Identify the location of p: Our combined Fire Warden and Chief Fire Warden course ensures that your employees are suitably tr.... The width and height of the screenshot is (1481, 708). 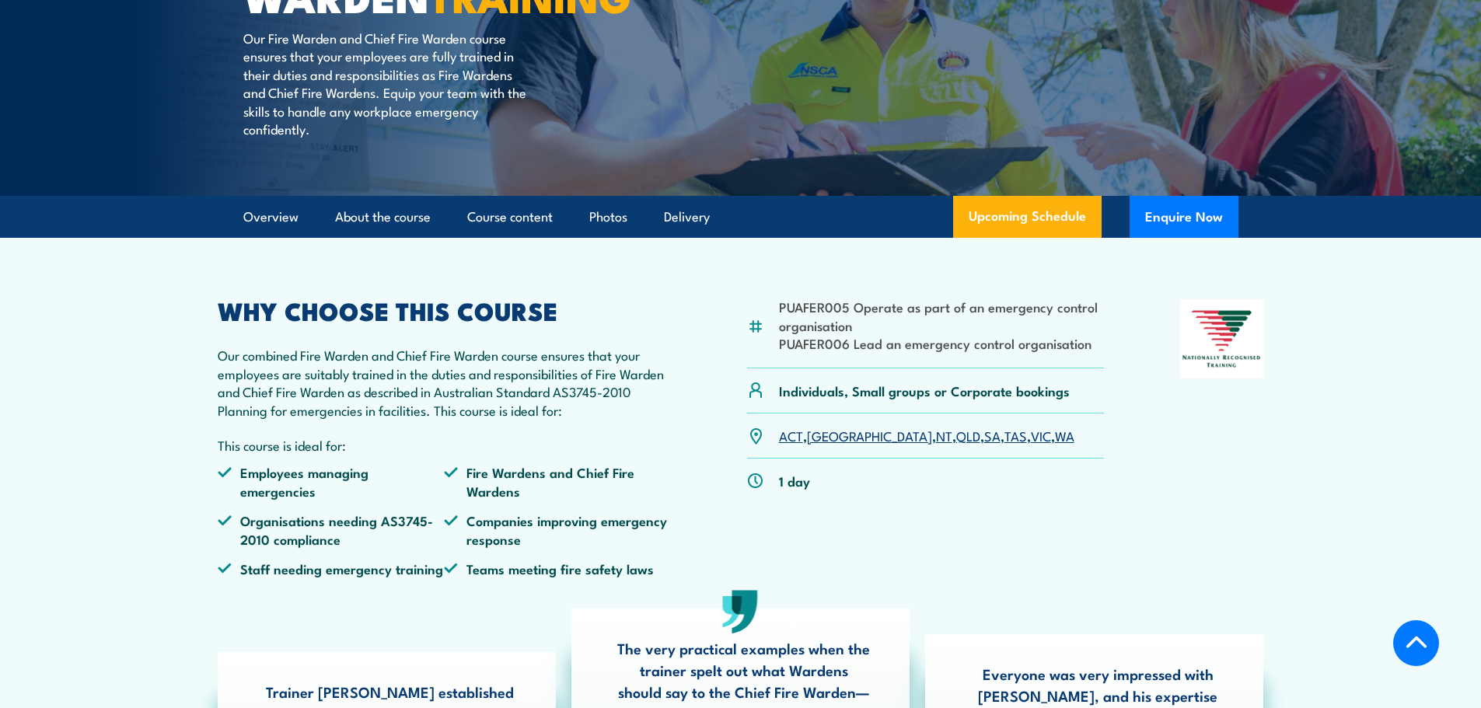
(445, 383).